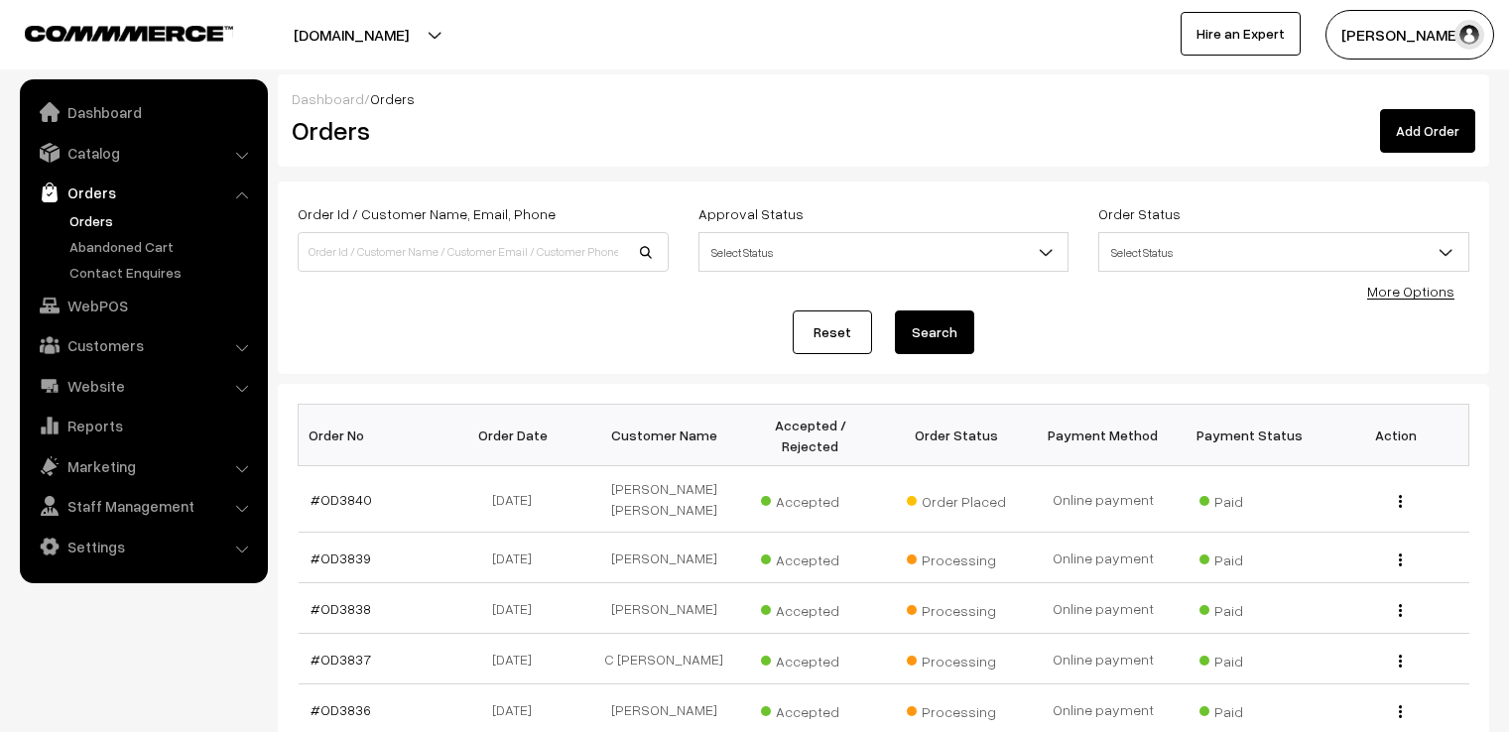  Describe the element at coordinates (1139, 213) in the screenshot. I see `label: Order Status` at that location.